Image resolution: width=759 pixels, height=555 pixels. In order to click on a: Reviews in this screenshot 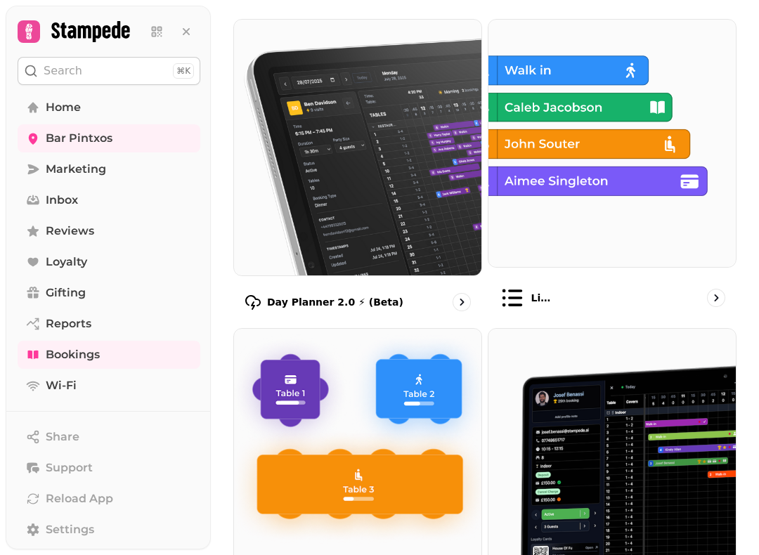, I will do `click(109, 231)`.